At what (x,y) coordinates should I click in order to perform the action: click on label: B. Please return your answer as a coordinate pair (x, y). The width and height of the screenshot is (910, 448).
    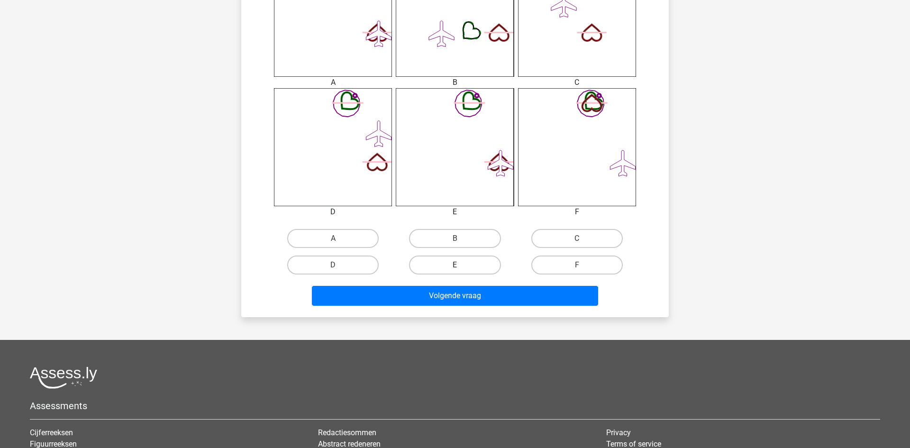
    Looking at the image, I should click on (455, 238).